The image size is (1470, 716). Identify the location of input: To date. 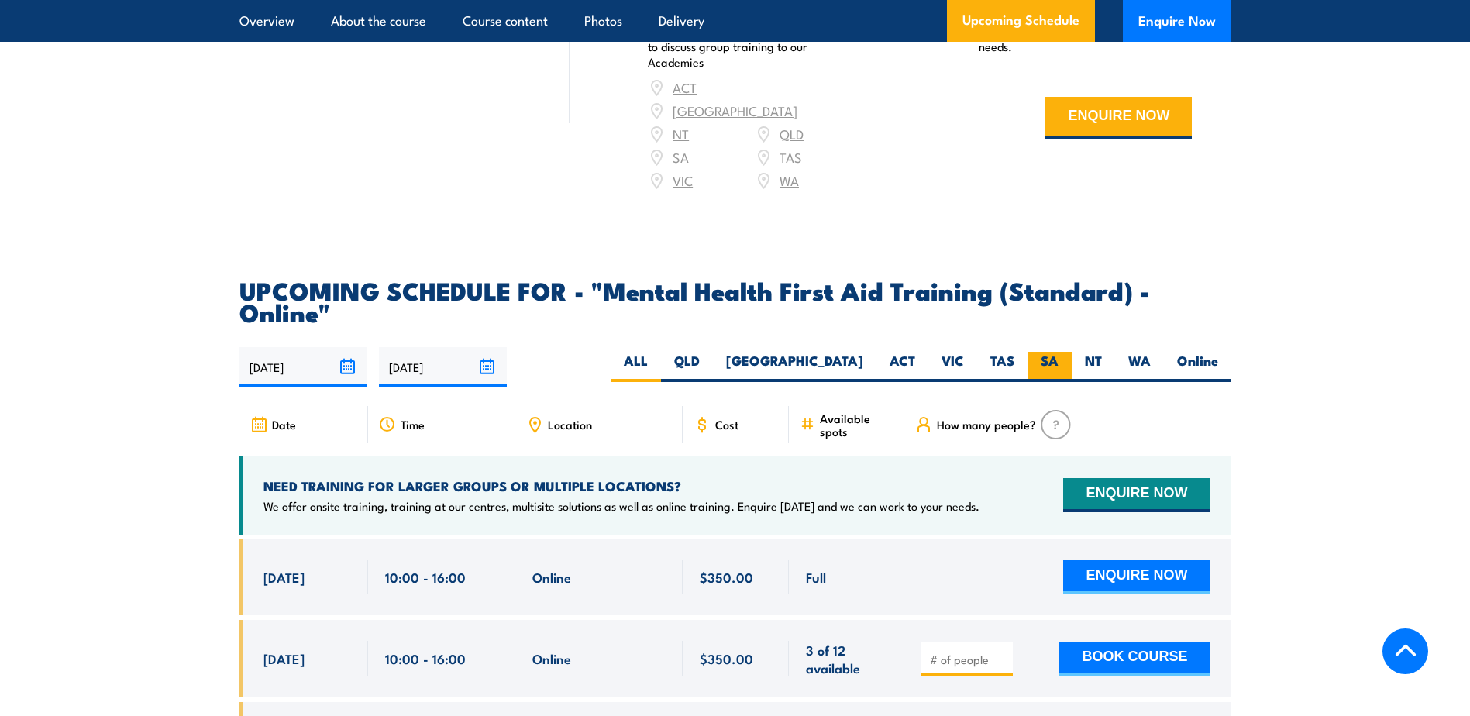
(442, 366).